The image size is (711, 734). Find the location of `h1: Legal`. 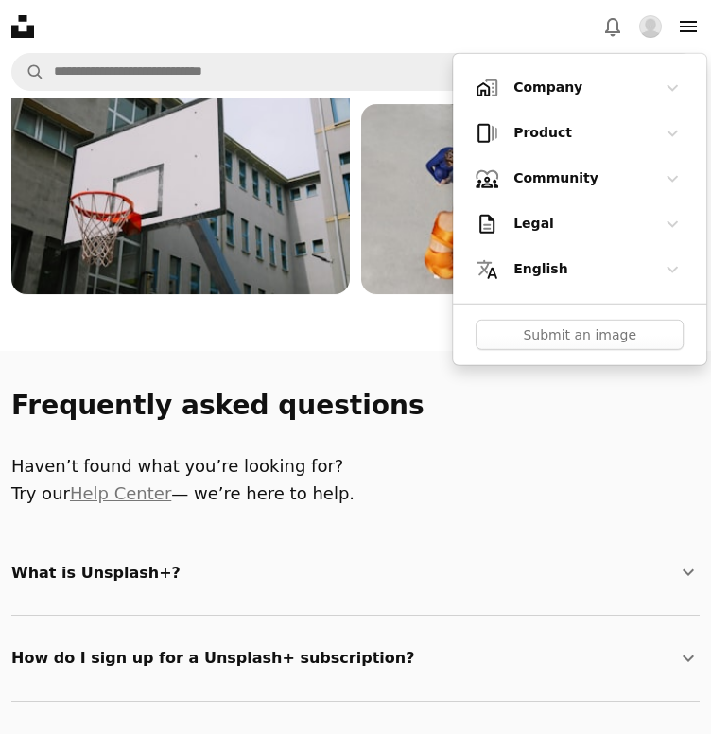

h1: Legal is located at coordinates (580, 224).